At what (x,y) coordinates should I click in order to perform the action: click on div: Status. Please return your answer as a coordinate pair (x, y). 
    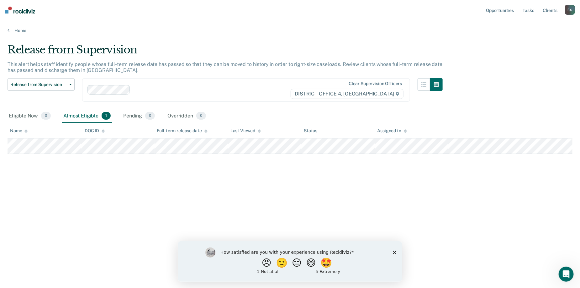
    Looking at the image, I should click on (311, 131).